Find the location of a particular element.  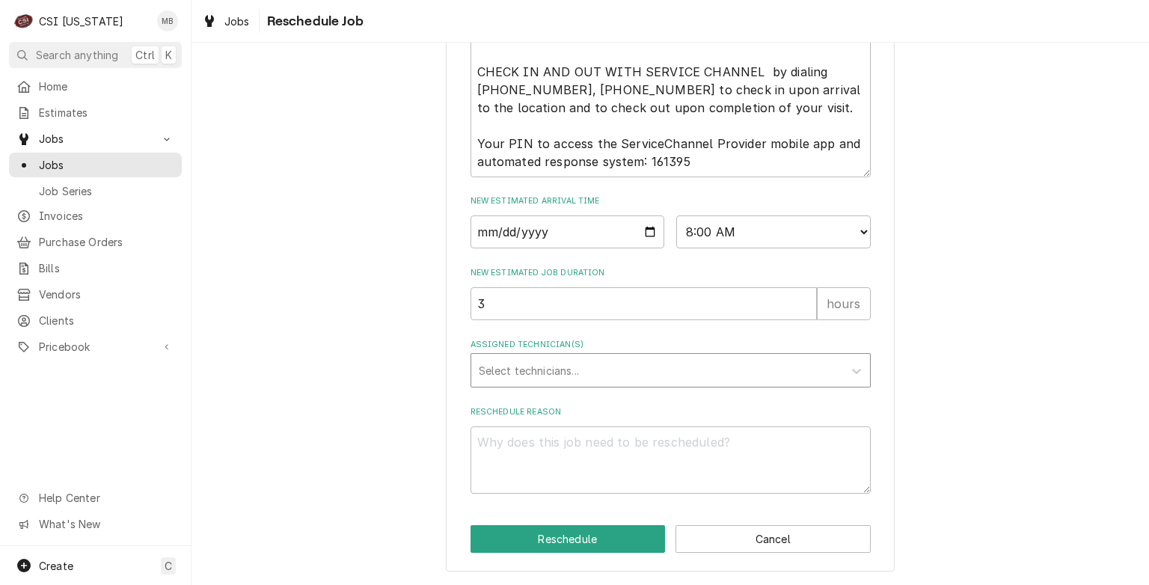

span: Job Series is located at coordinates (106, 191).